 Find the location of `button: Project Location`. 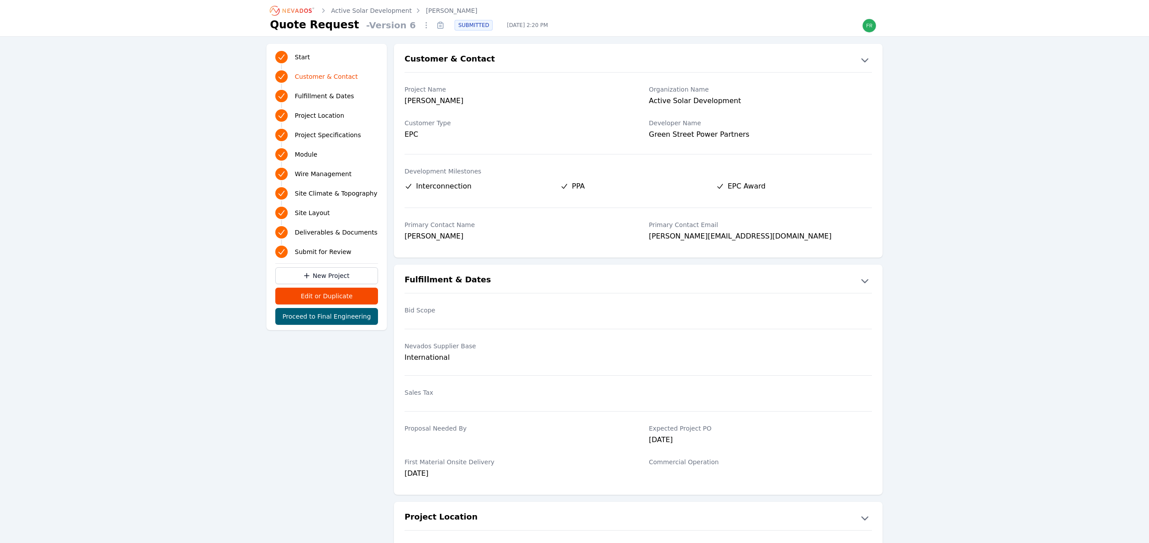

button: Project Location is located at coordinates (638, 518).